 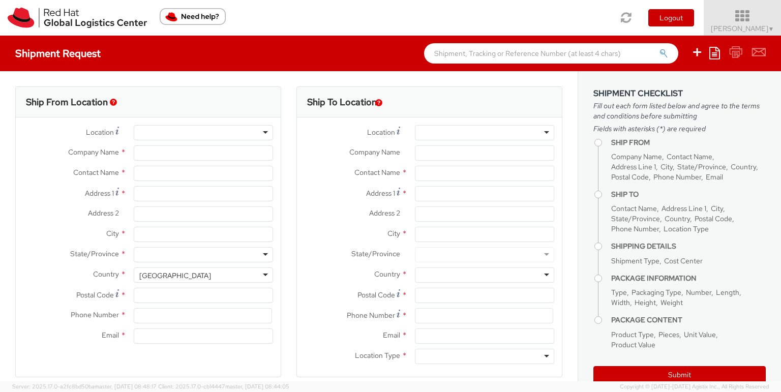 I want to click on button: Need help?, so click(x=193, y=16).